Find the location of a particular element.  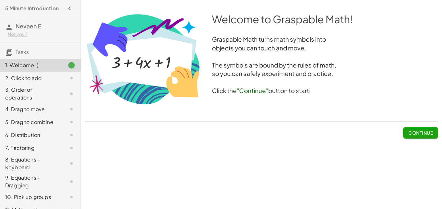

h3: objects you can touch and move. is located at coordinates (261, 48).